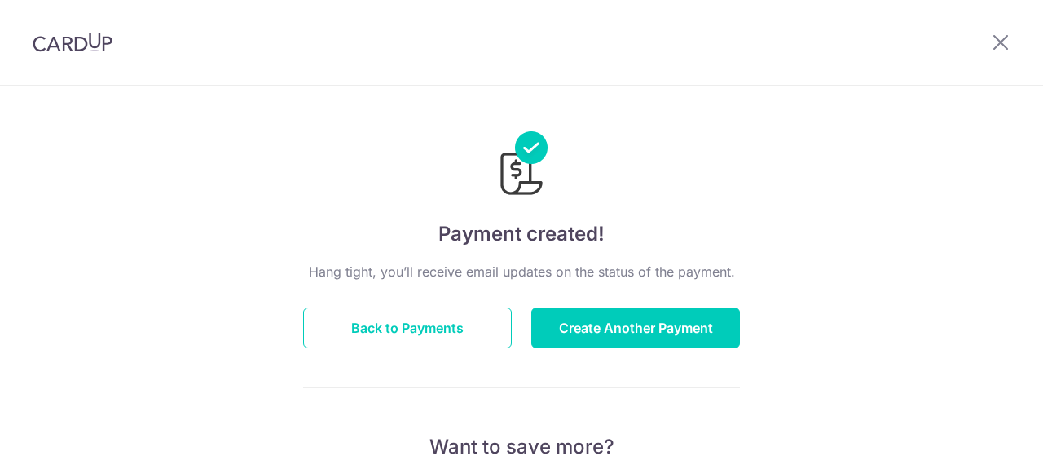 The height and width of the screenshot is (456, 1043). I want to click on h4: Payment created!, so click(522, 234).